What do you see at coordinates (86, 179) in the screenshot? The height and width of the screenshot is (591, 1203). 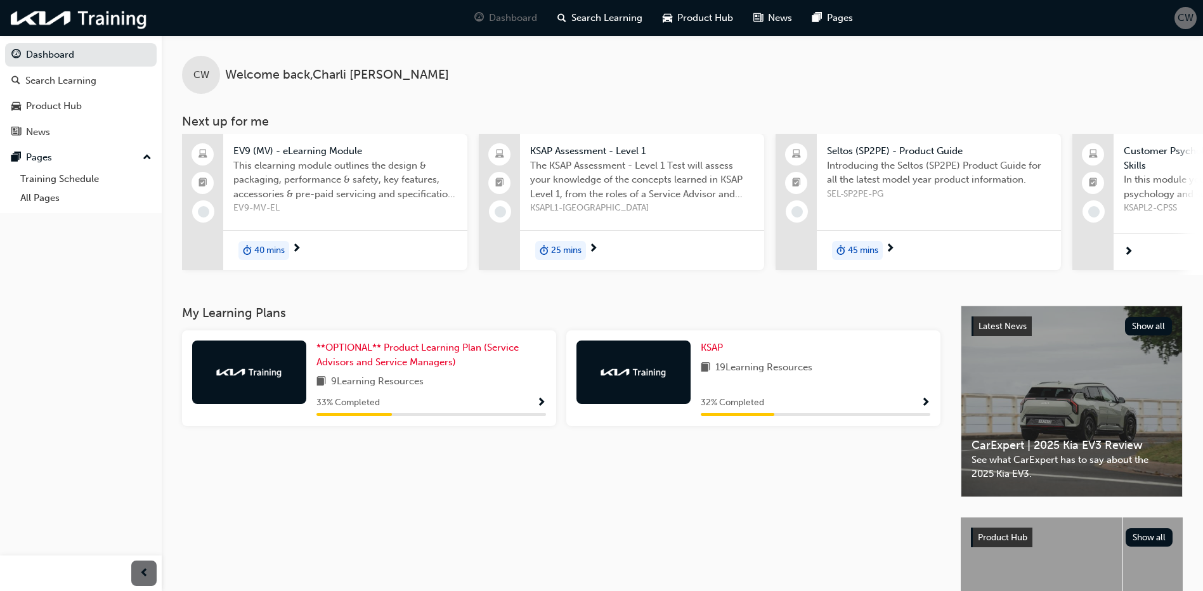 I see `a: Training Schedule` at bounding box center [86, 179].